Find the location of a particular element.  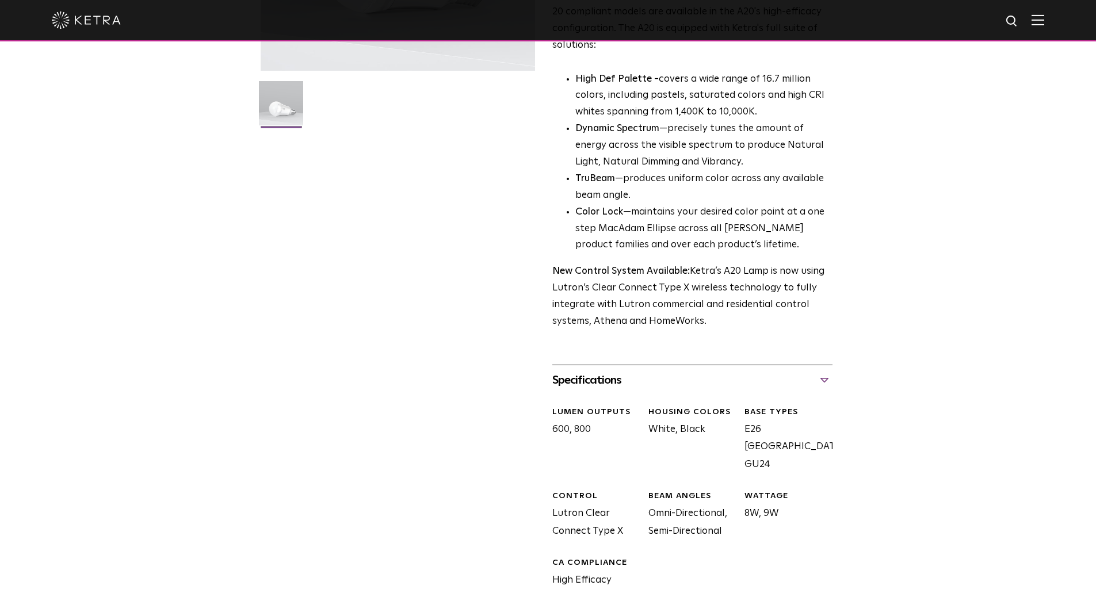

strong: TruBeam is located at coordinates (595, 178).